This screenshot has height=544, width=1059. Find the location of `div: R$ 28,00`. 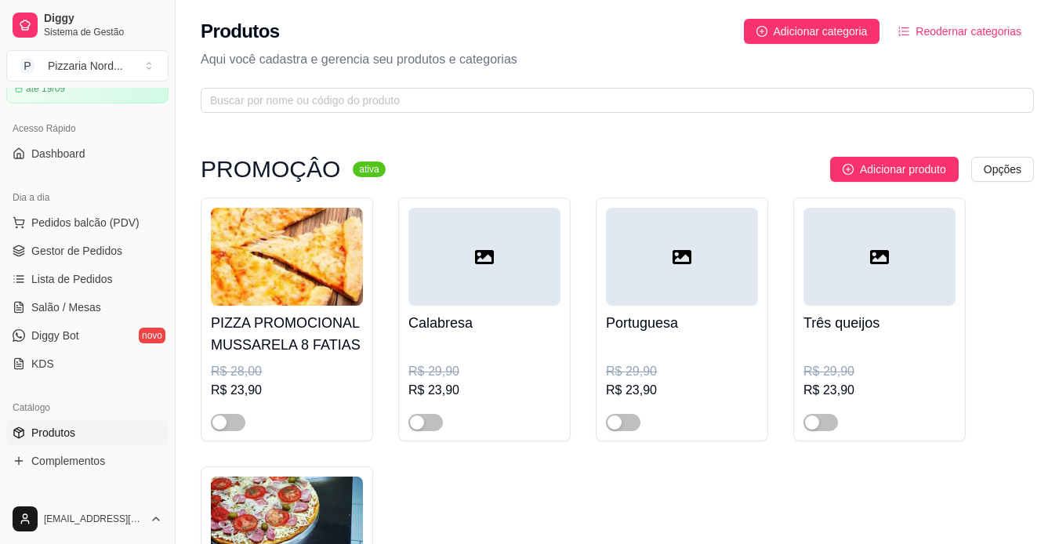

div: R$ 28,00 is located at coordinates (287, 372).